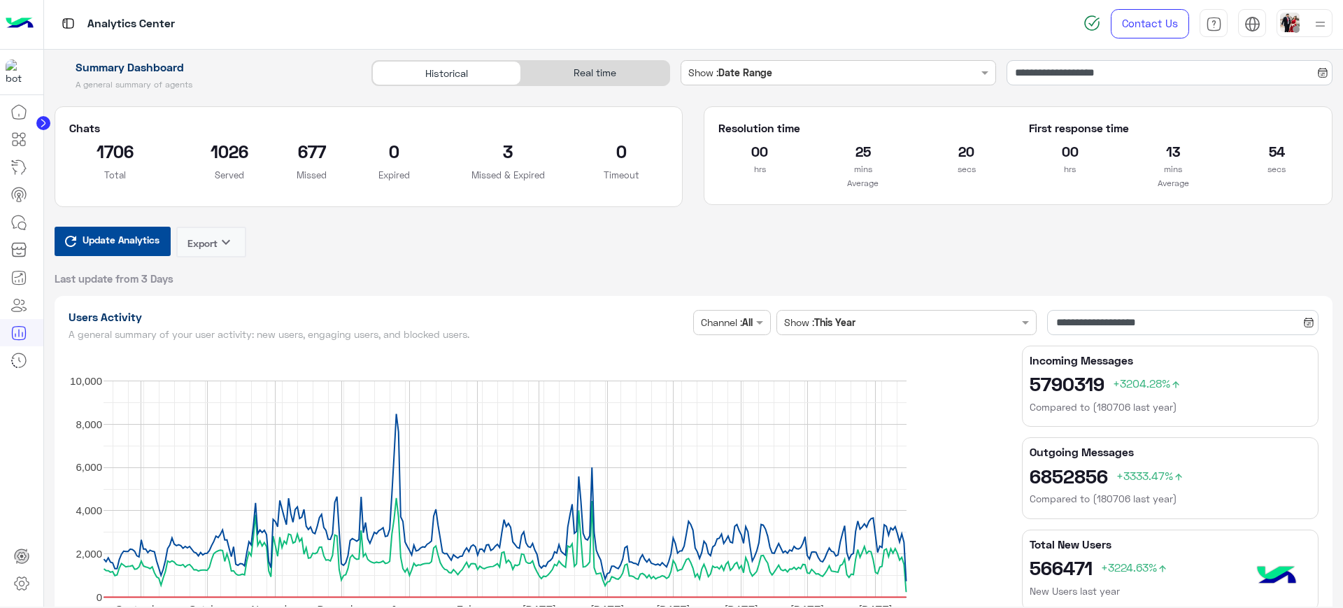 The width and height of the screenshot is (1343, 608). What do you see at coordinates (311, 175) in the screenshot?
I see `p: Missed` at bounding box center [311, 175].